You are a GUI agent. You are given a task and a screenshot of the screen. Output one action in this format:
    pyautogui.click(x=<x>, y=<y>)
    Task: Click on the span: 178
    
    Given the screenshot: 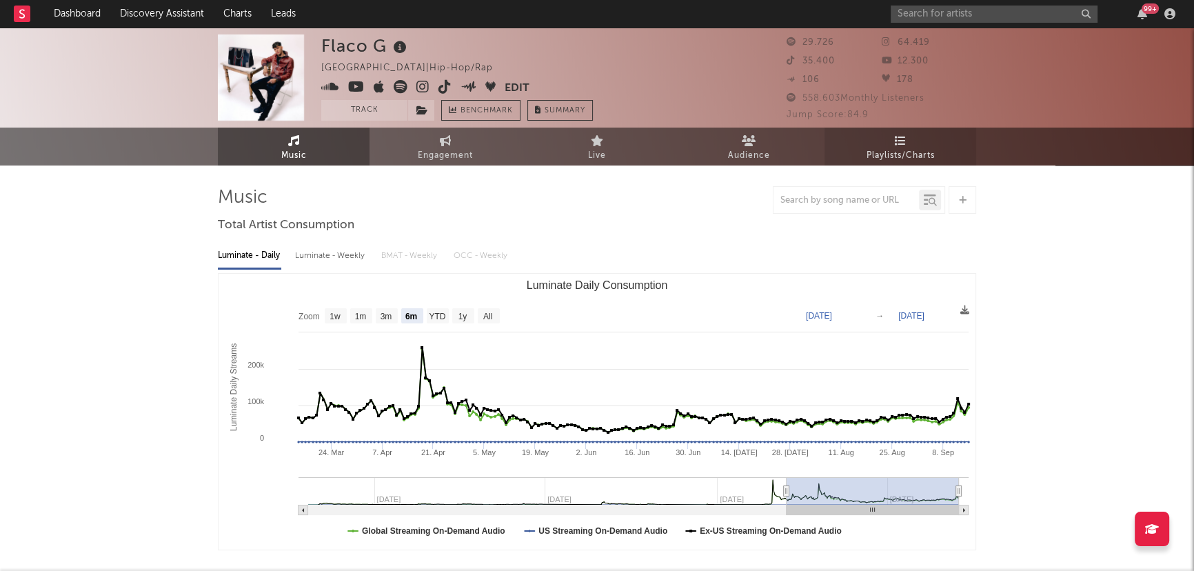 What is the action you would take?
    pyautogui.click(x=897, y=79)
    